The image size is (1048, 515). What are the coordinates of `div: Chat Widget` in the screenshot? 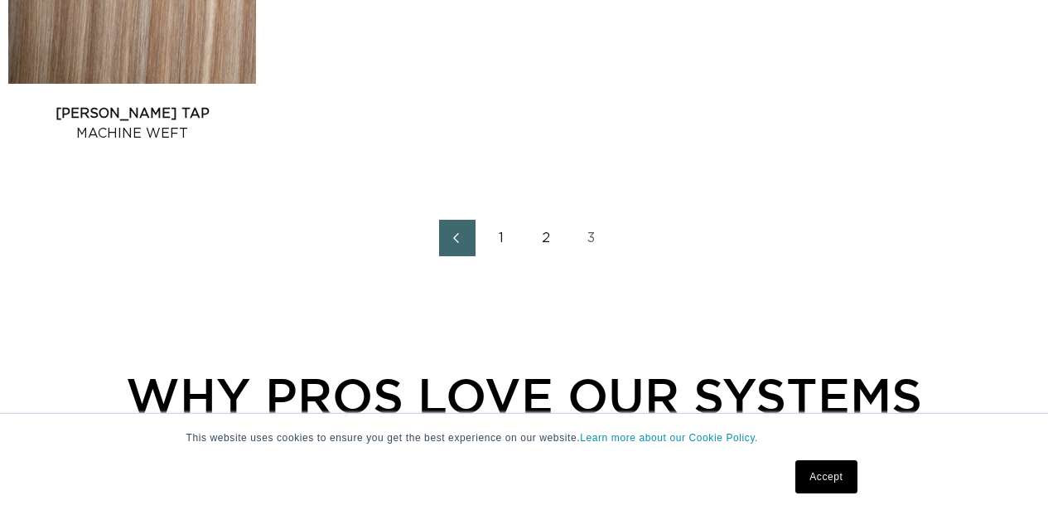 It's located at (1007, 475).